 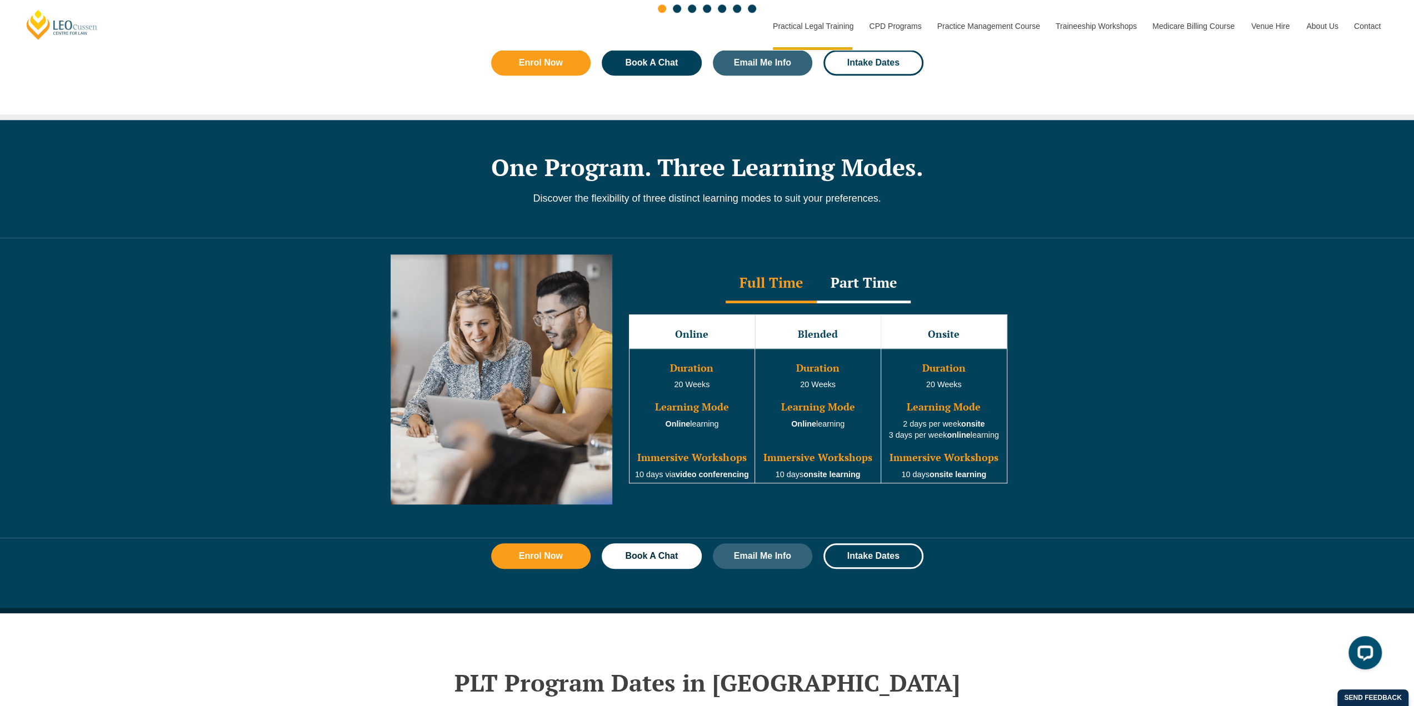 What do you see at coordinates (895, 26) in the screenshot?
I see `a: CPD Programs` at bounding box center [895, 26].